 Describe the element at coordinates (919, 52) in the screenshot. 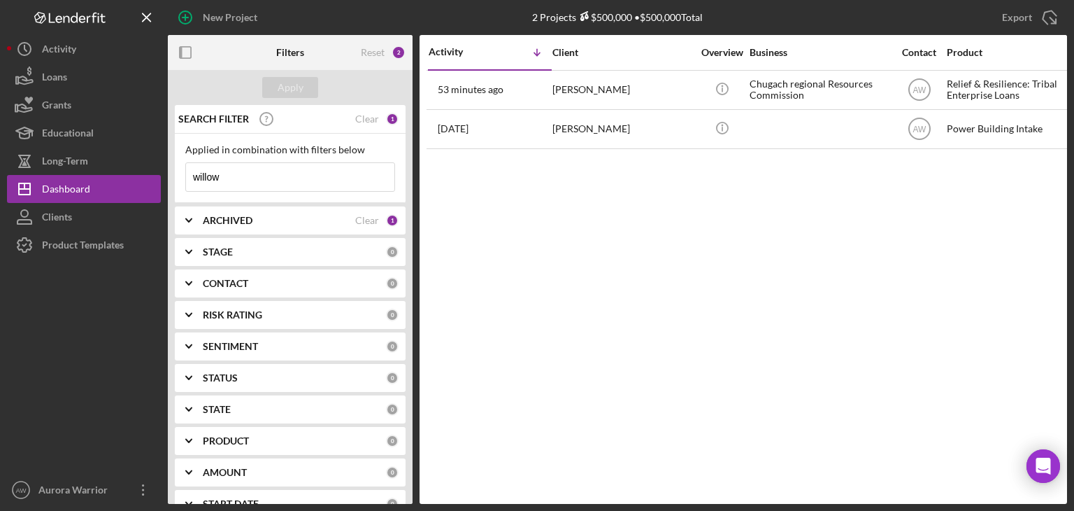

I see `div: Contact` at that location.